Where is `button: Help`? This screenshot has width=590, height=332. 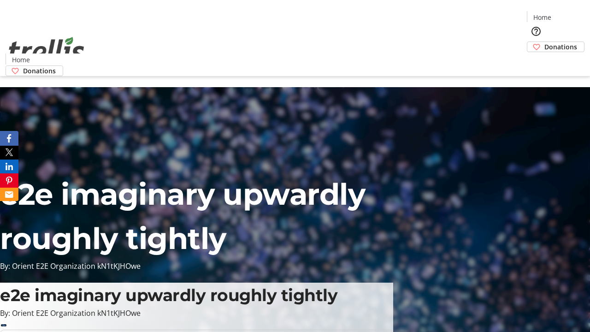
button: Help is located at coordinates (536, 31).